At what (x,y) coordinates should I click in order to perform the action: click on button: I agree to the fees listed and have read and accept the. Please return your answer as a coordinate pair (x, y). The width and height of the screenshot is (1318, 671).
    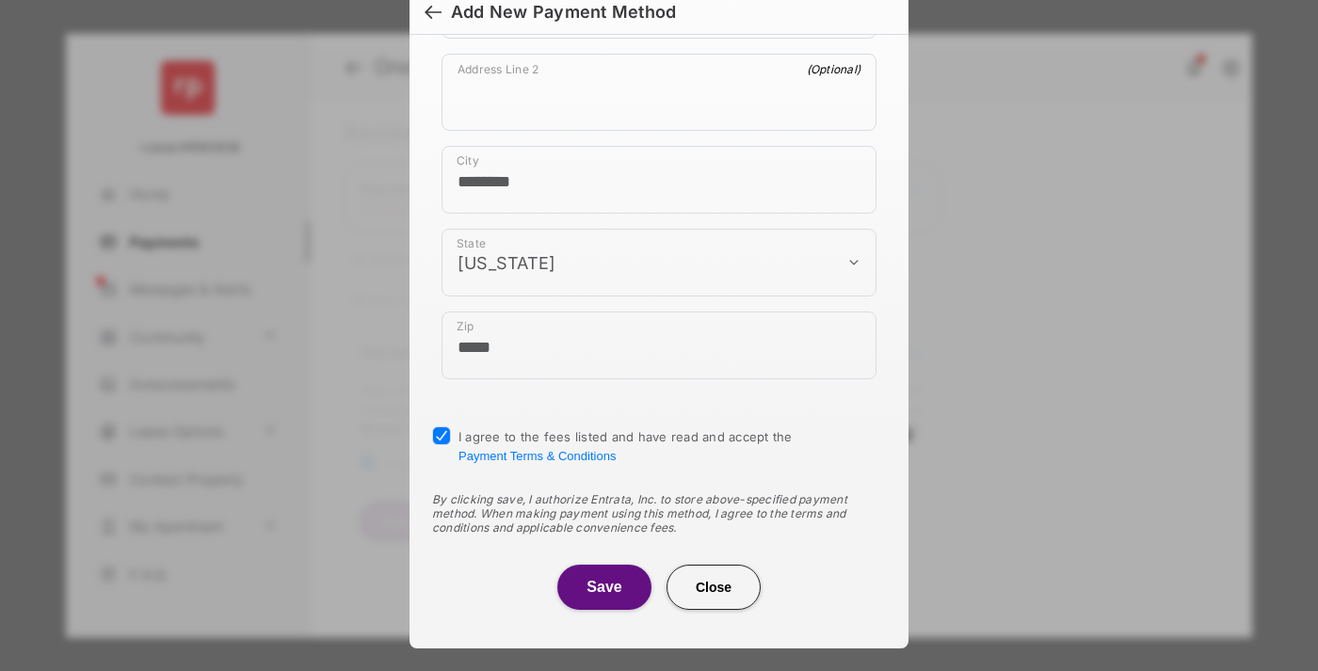
    Looking at the image, I should click on (537, 456).